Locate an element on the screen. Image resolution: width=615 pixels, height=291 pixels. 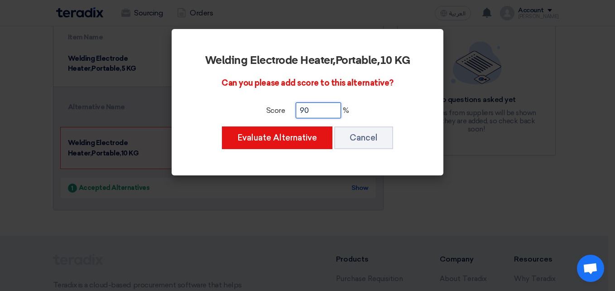
button: Evaluate Alternative is located at coordinates (277, 138).